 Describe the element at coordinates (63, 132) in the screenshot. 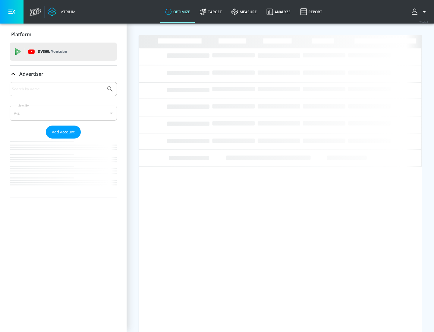

I see `span: Add Account` at that location.